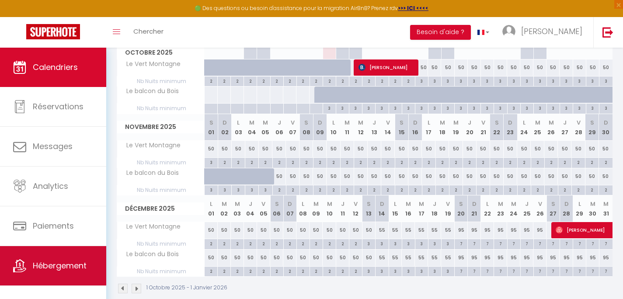 Image resolution: width=623 pixels, height=299 pixels. What do you see at coordinates (421, 208) in the screenshot?
I see `th: 17` at bounding box center [421, 208].